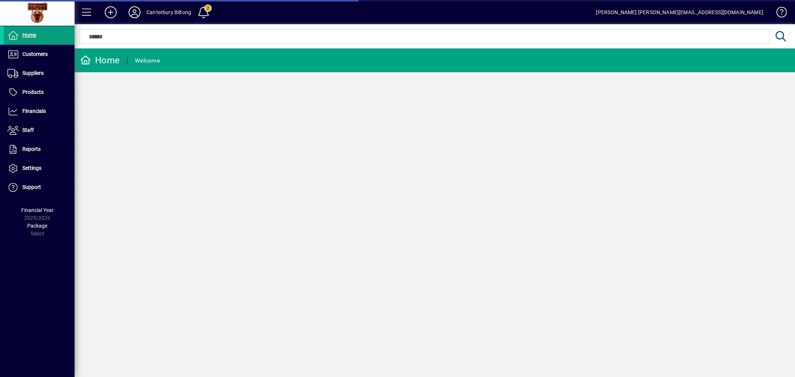  What do you see at coordinates (34, 111) in the screenshot?
I see `span: Financials` at bounding box center [34, 111].